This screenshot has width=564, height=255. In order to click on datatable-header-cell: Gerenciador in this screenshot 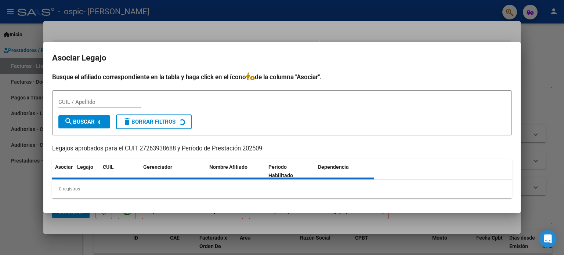, I will do `click(173, 172)`.